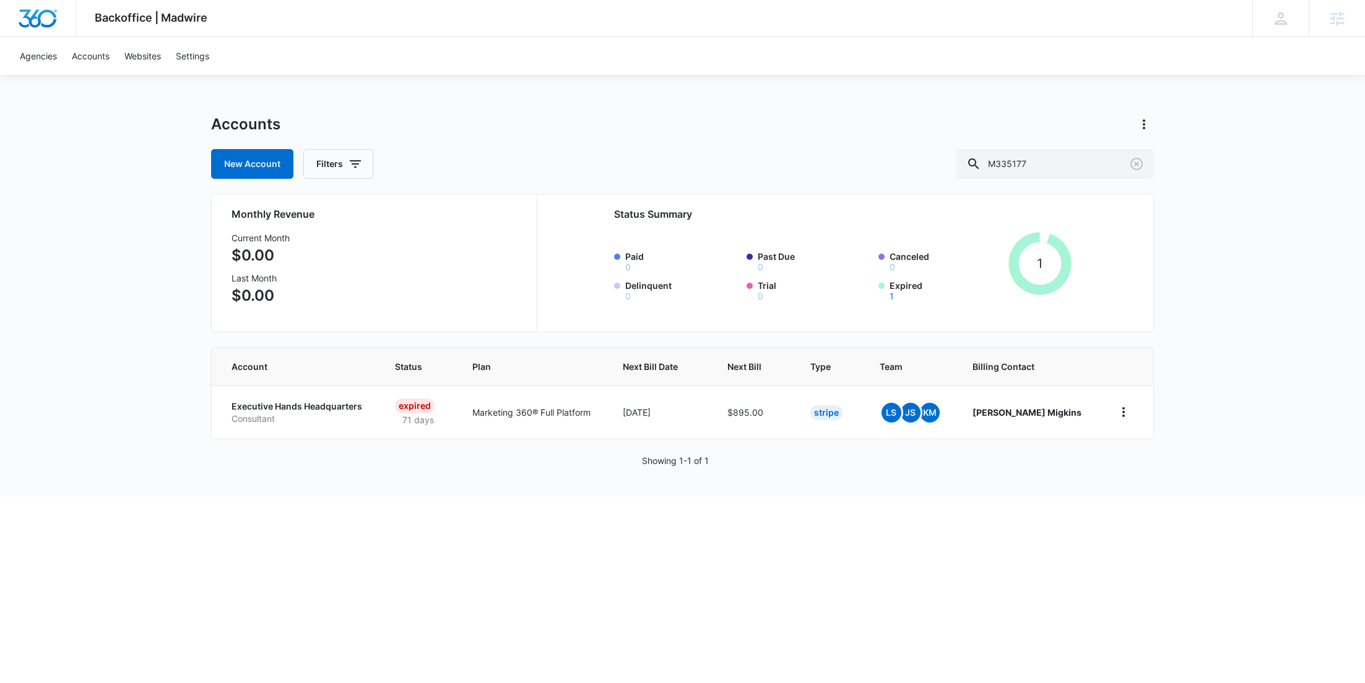  What do you see at coordinates (1144, 124) in the screenshot?
I see `button: Actions` at bounding box center [1144, 124].